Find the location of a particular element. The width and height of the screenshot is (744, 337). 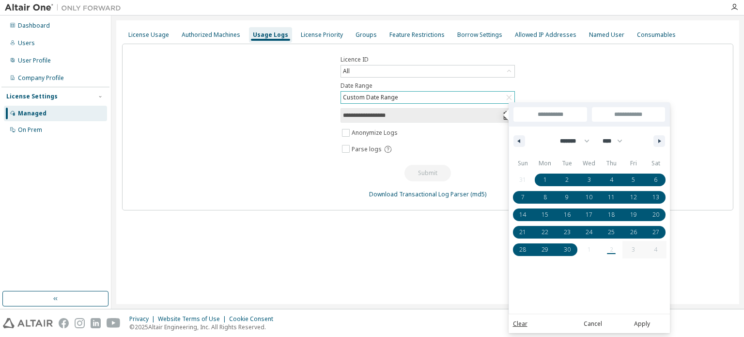

span: 2 is located at coordinates (566, 180).